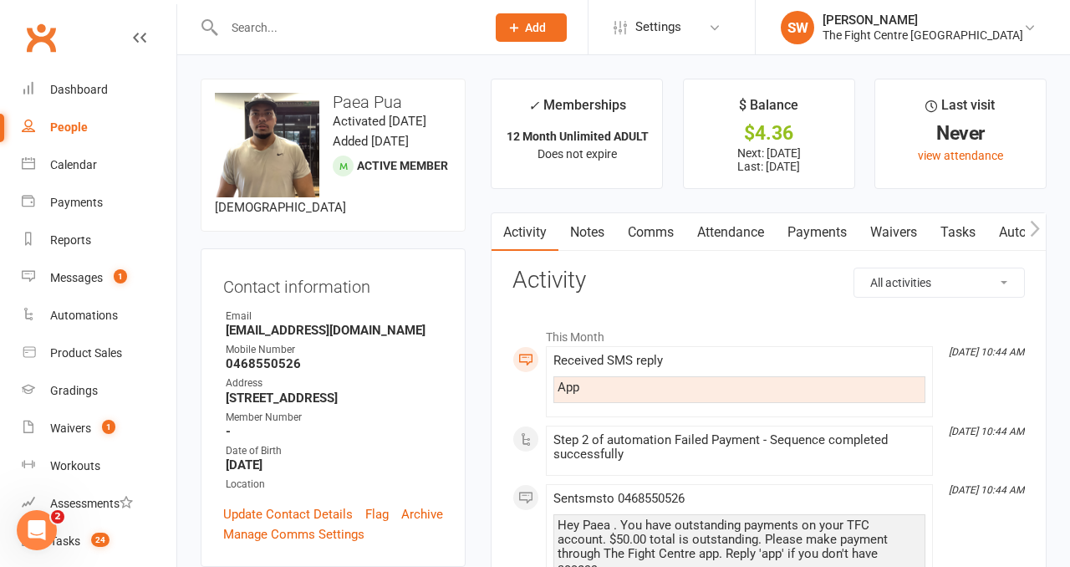  I want to click on a: Gradings, so click(99, 390).